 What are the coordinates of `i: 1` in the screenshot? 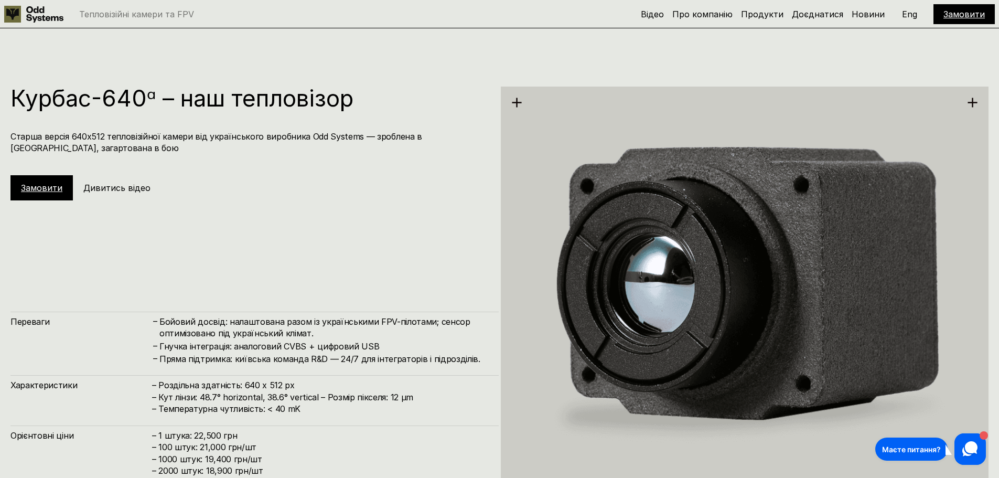 It's located at (111, 5).